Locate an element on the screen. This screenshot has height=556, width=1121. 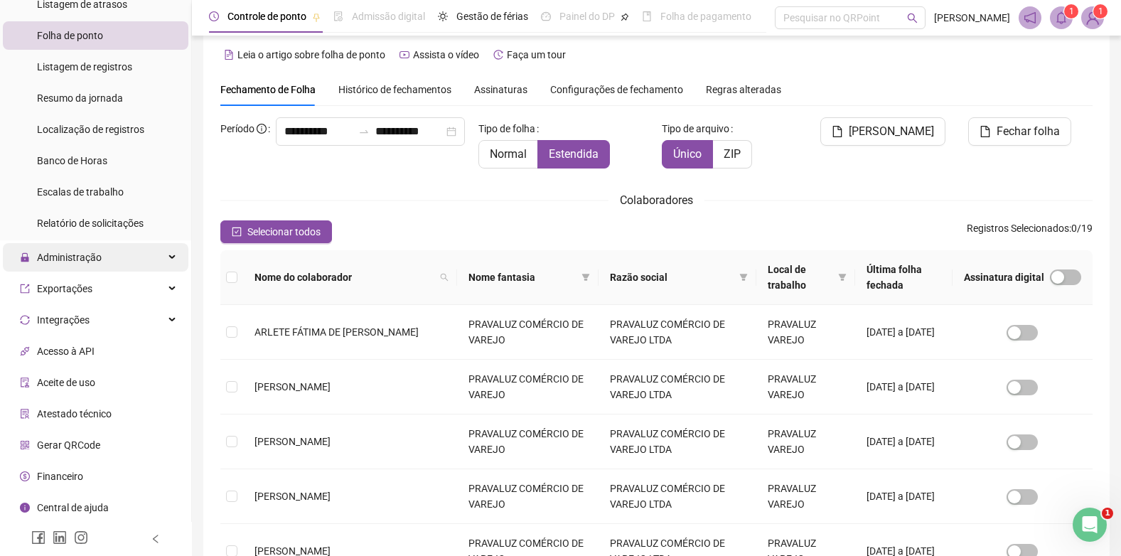
span: linkedin is located at coordinates (60, 538).